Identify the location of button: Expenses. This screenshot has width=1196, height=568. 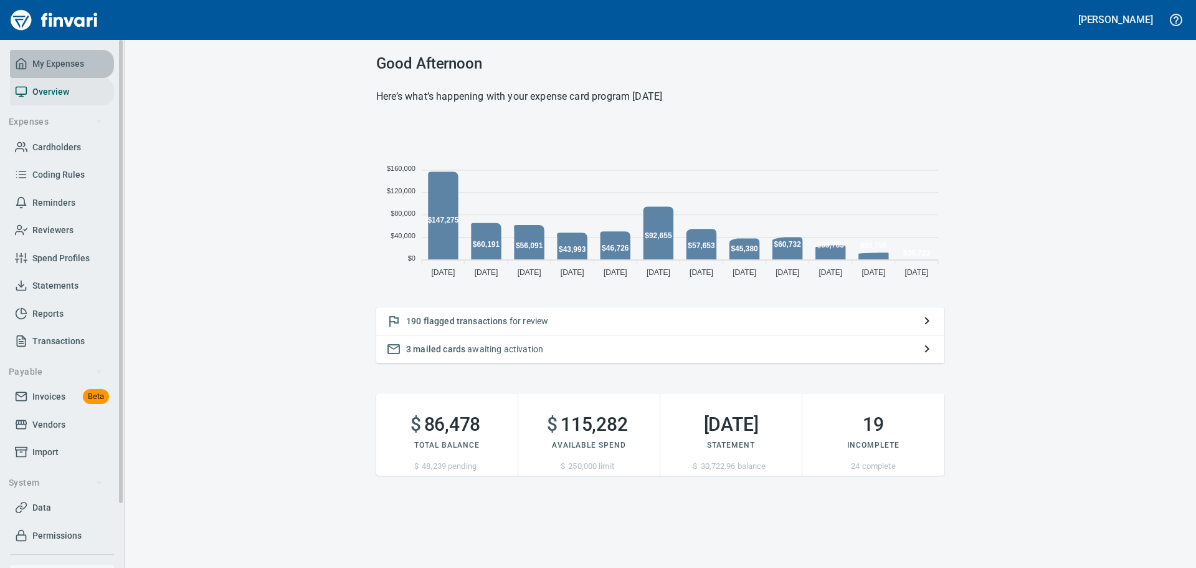
(55, 121).